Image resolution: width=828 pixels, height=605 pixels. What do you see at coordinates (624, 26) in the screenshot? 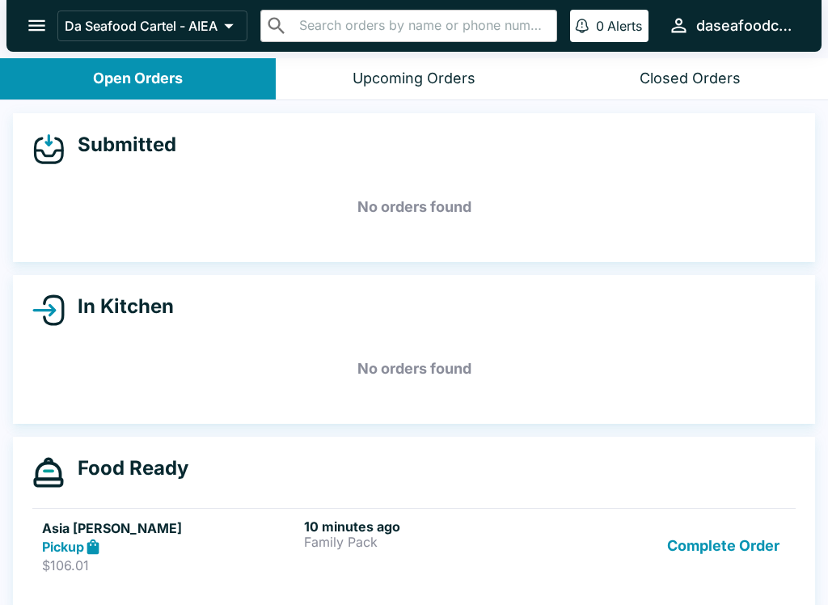
I see `p: Alerts` at bounding box center [624, 26].